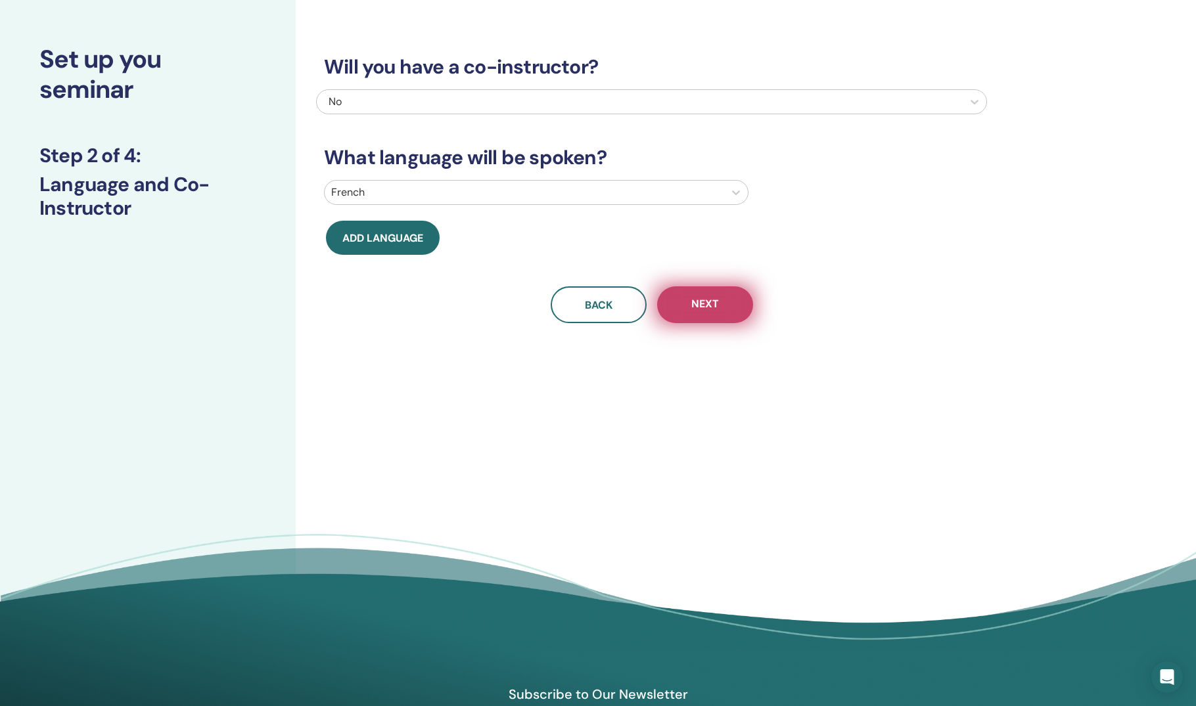 This screenshot has height=706, width=1196. What do you see at coordinates (598, 305) in the screenshot?
I see `button: Back` at bounding box center [598, 305].